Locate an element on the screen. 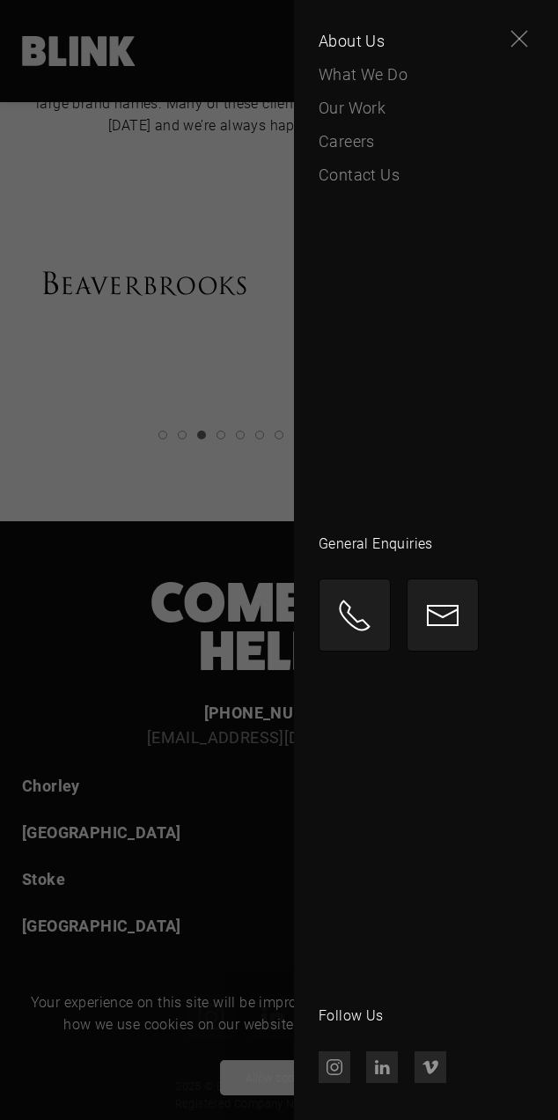 This screenshot has width=558, height=1120. a: Our Work is located at coordinates (426, 108).